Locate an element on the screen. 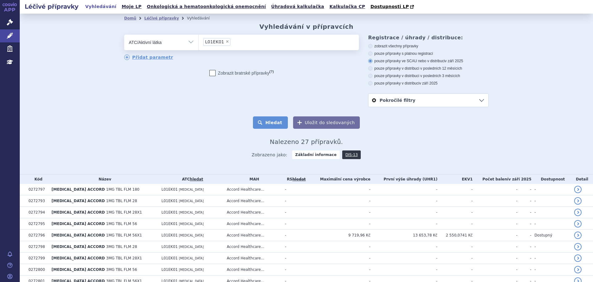 This screenshot has height=282, width=593. th: Název is located at coordinates (104, 179).